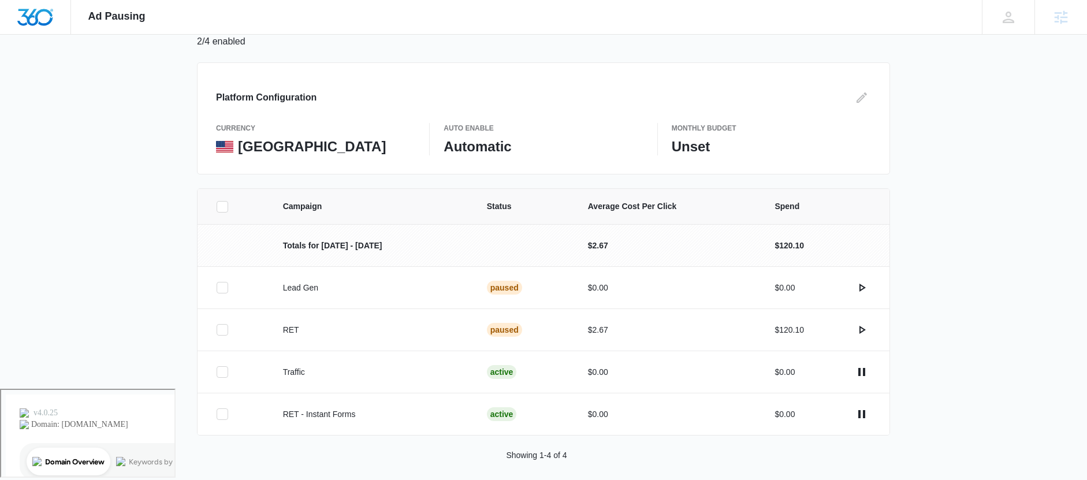 This screenshot has width=1087, height=480. What do you see at coordinates (161, 72) in the screenshot?
I see `div: Keywords by Traffic` at bounding box center [161, 72].